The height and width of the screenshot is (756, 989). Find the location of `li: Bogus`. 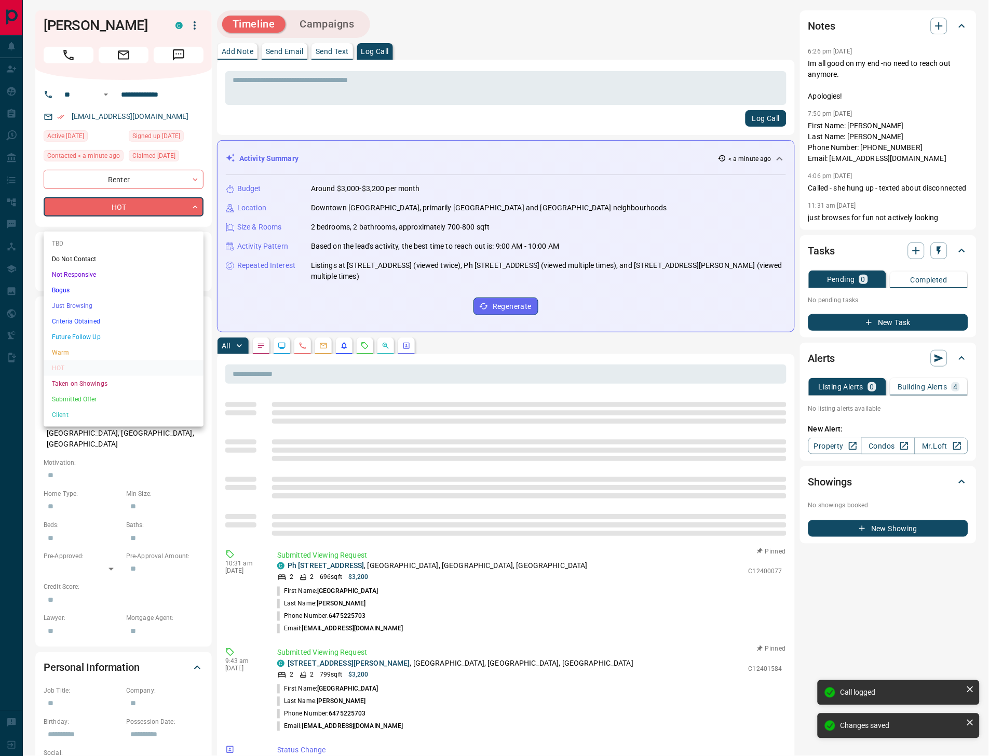

li: Bogus is located at coordinates (124, 290).